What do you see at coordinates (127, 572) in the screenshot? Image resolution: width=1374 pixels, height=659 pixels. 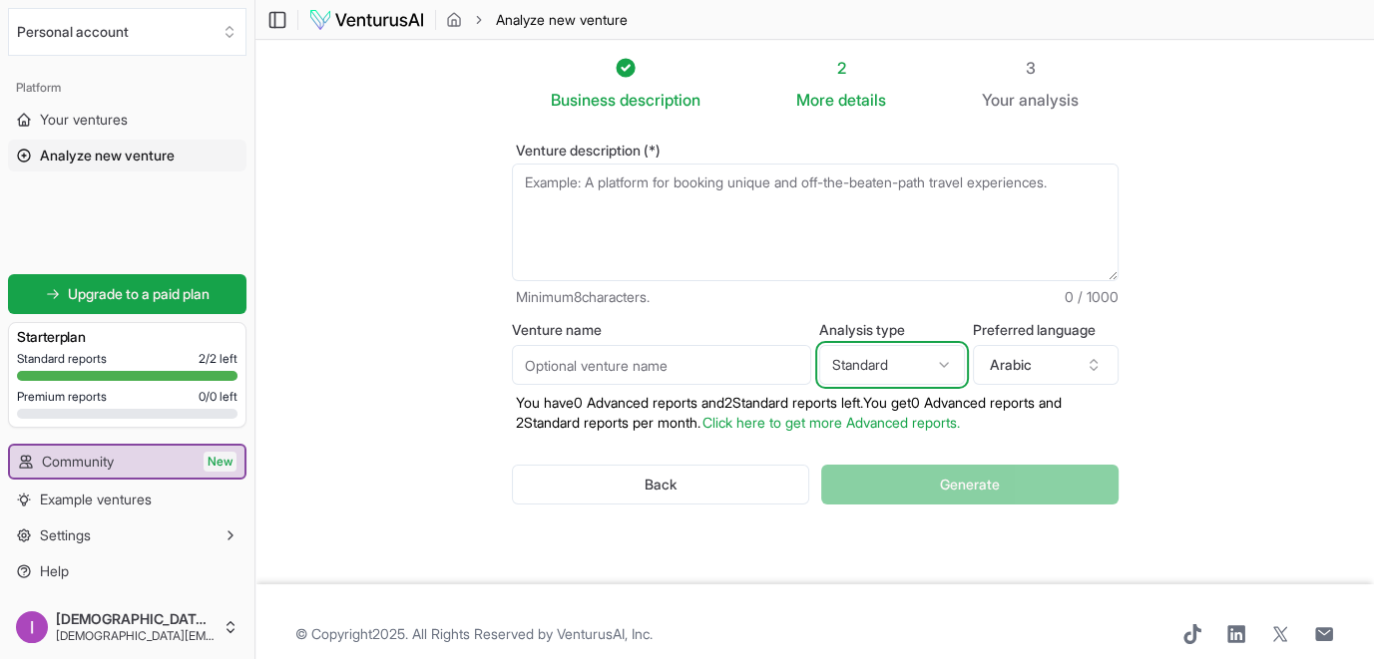 I see `a: Help` at bounding box center [127, 572].